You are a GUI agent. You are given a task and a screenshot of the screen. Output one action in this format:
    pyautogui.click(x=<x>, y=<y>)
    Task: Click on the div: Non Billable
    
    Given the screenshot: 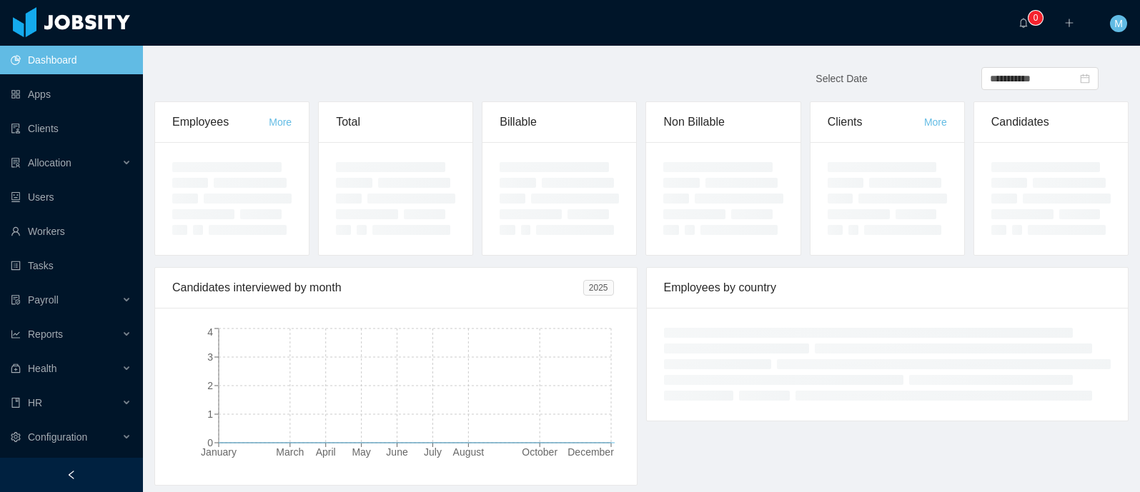 What is the action you would take?
    pyautogui.click(x=722, y=122)
    